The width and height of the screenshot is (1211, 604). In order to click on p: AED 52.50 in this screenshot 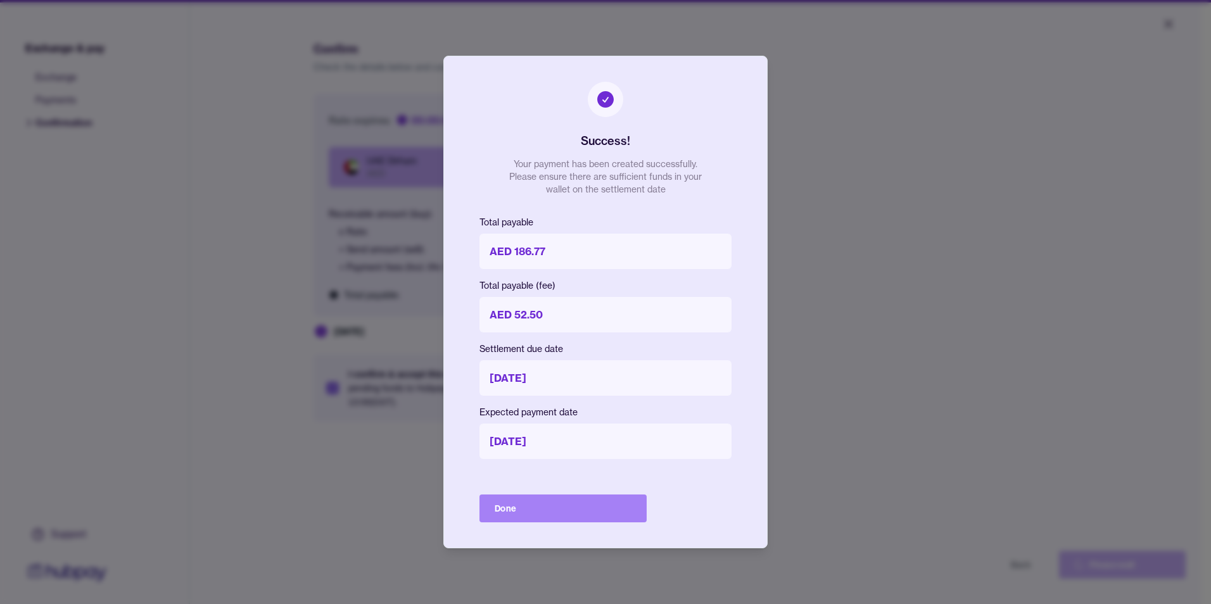, I will do `click(606, 315)`.